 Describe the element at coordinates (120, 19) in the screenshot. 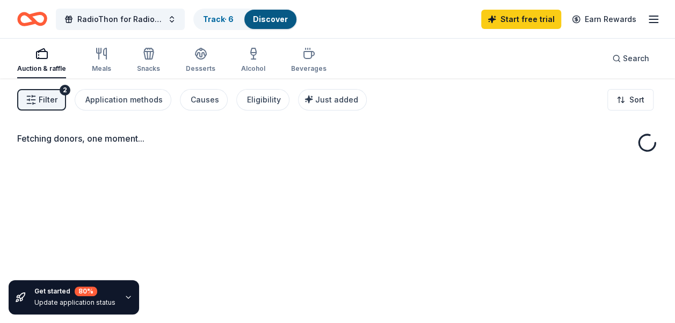

I see `span: RadioThon for Radio Boise` at that location.